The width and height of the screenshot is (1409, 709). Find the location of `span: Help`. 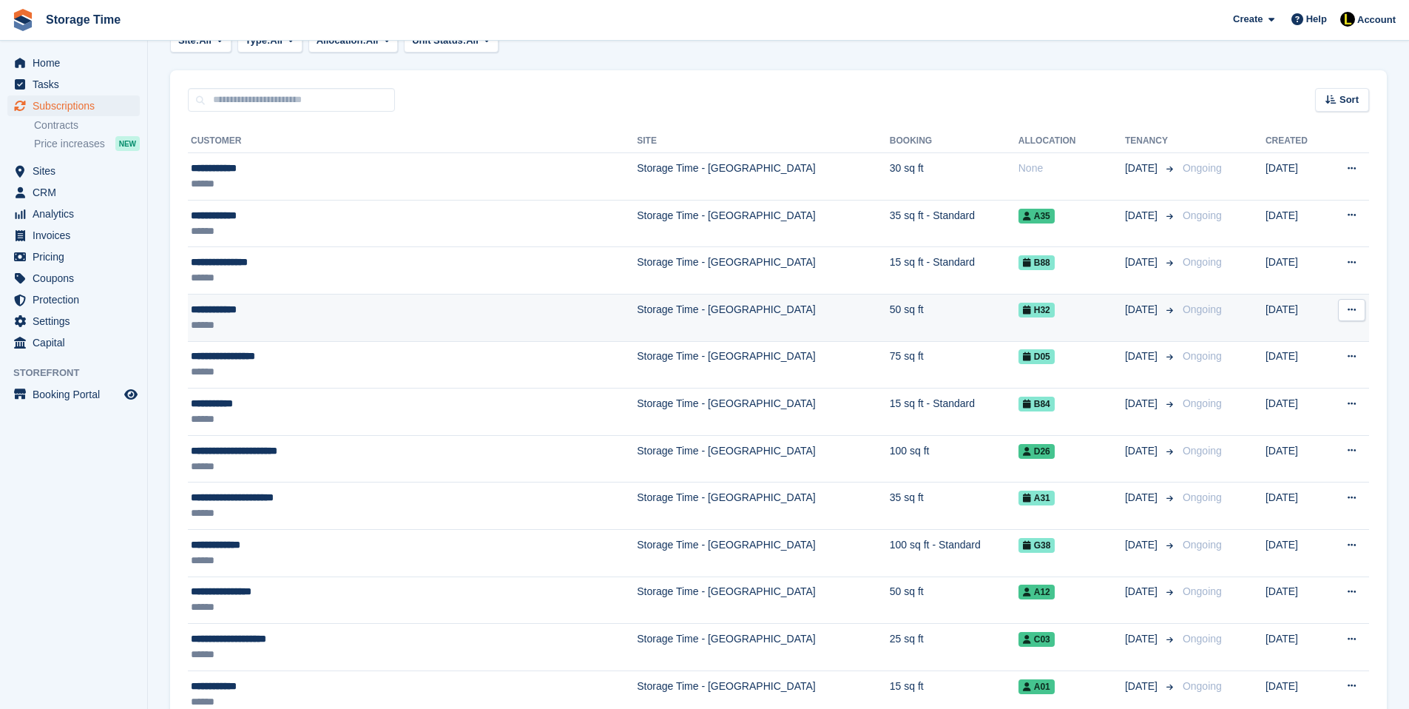

span: Help is located at coordinates (1317, 19).